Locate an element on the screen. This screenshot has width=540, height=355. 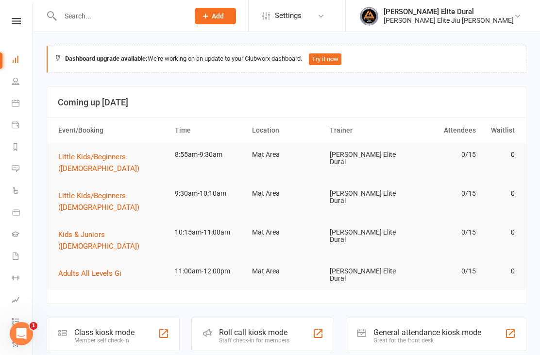
td: 9:30am-10:10am is located at coordinates (209, 193).